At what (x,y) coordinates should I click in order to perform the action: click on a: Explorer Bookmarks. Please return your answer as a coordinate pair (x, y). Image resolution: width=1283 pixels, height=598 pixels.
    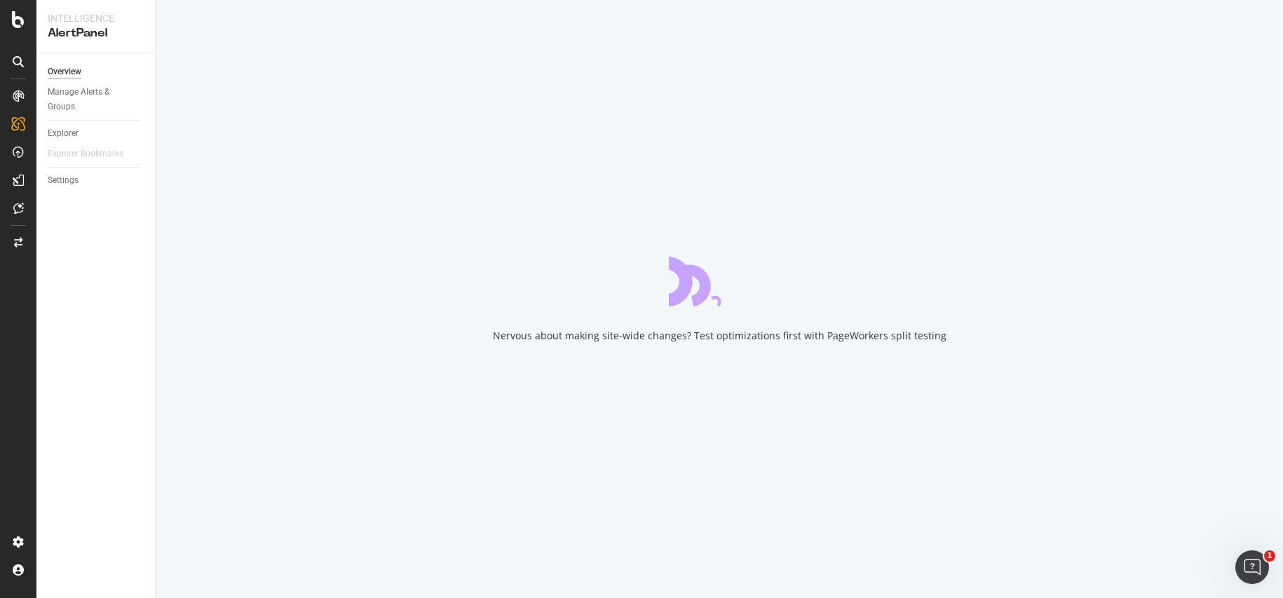
    Looking at the image, I should click on (93, 154).